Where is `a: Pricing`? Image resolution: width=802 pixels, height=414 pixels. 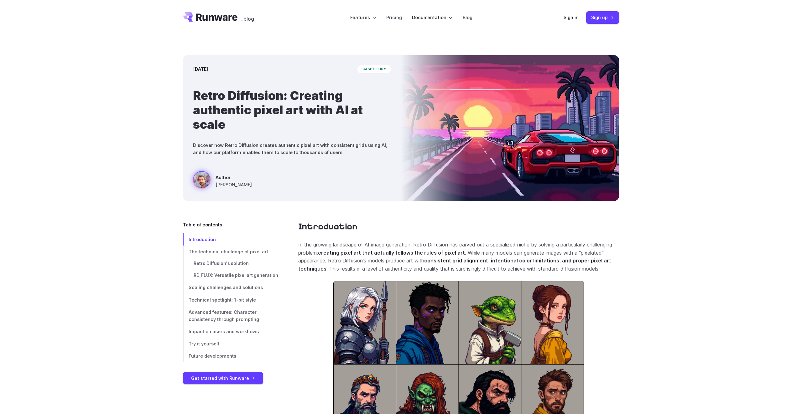 a: Pricing is located at coordinates (394, 17).